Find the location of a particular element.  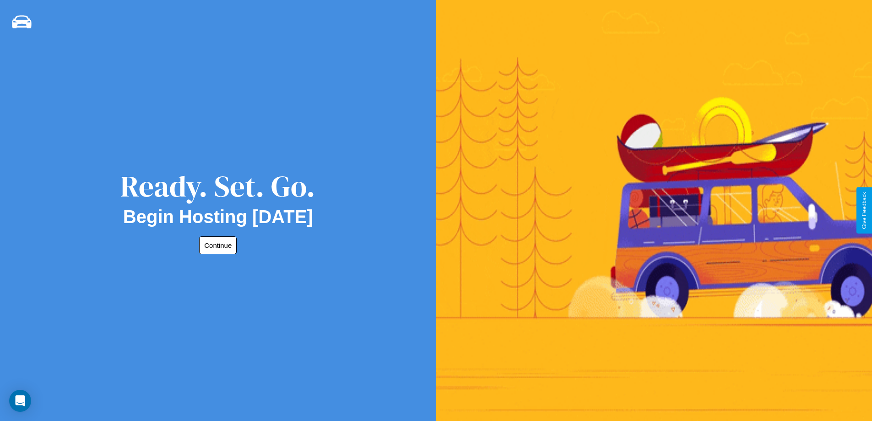

div: Give Feedback is located at coordinates (864, 210).